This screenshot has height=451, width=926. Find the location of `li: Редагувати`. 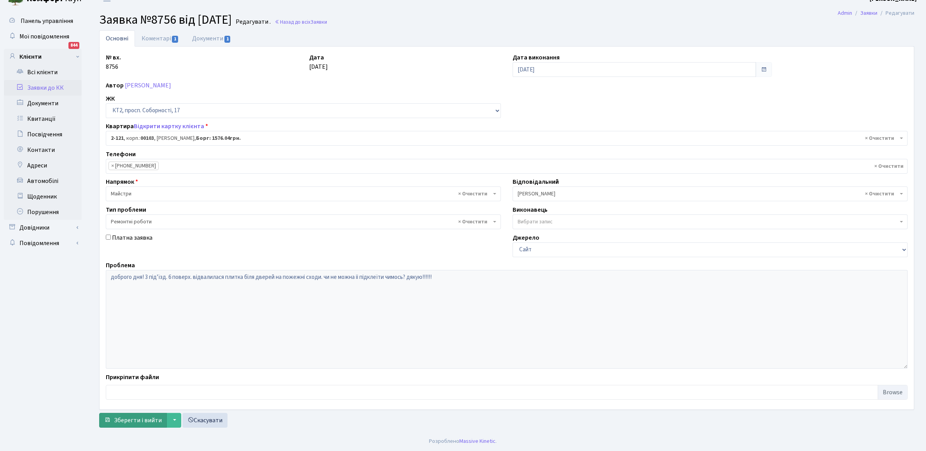

li: Редагувати is located at coordinates (896, 13).